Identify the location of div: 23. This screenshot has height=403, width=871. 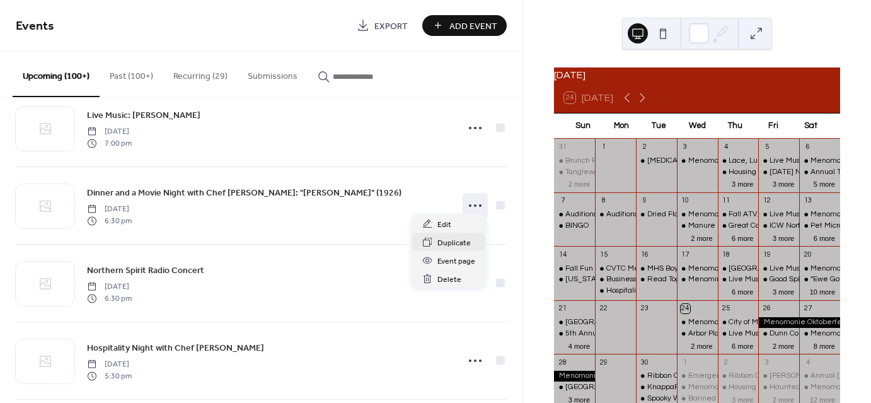
(644, 308).